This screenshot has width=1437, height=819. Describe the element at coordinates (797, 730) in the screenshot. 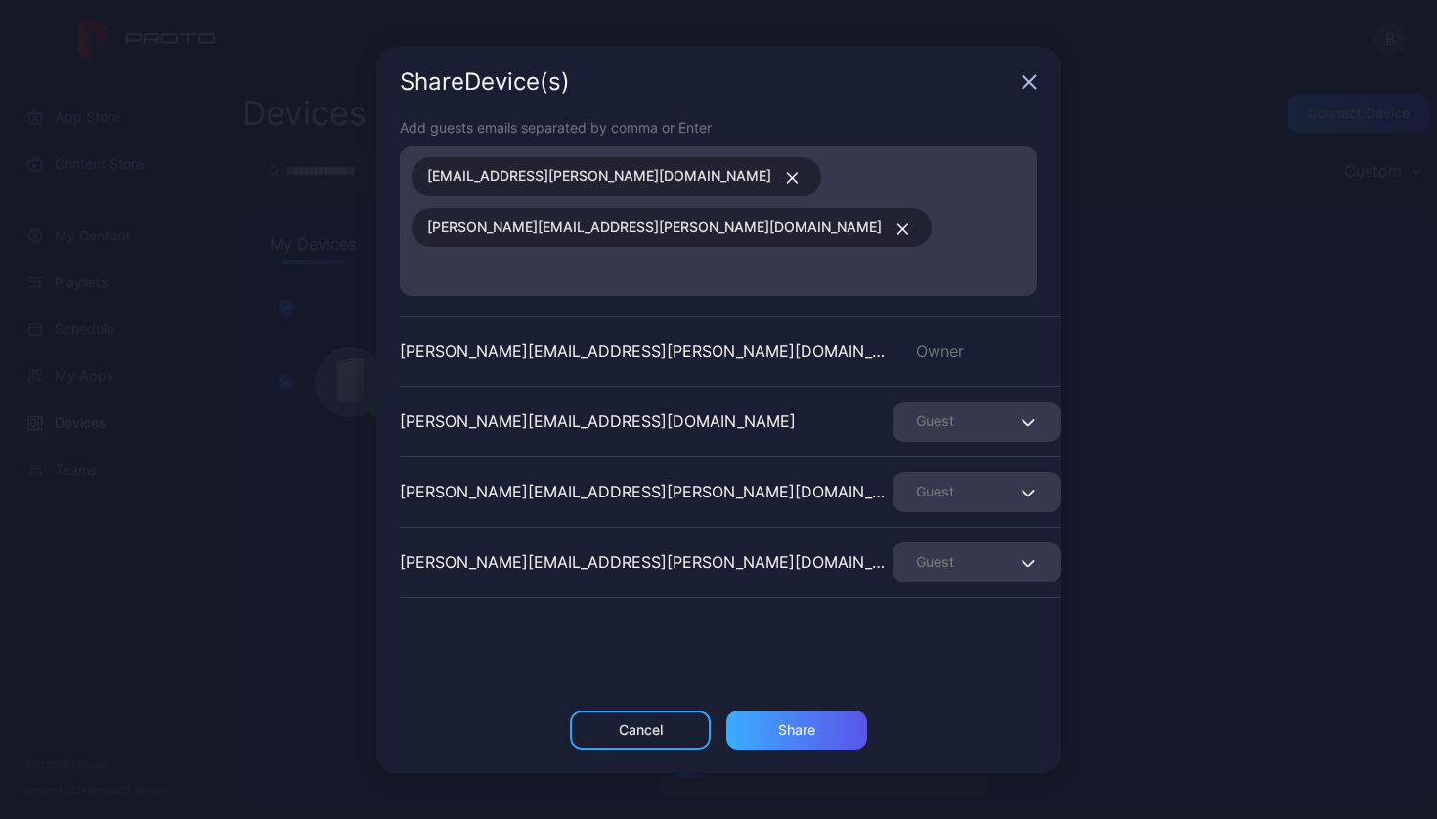

I see `button: Share` at that location.